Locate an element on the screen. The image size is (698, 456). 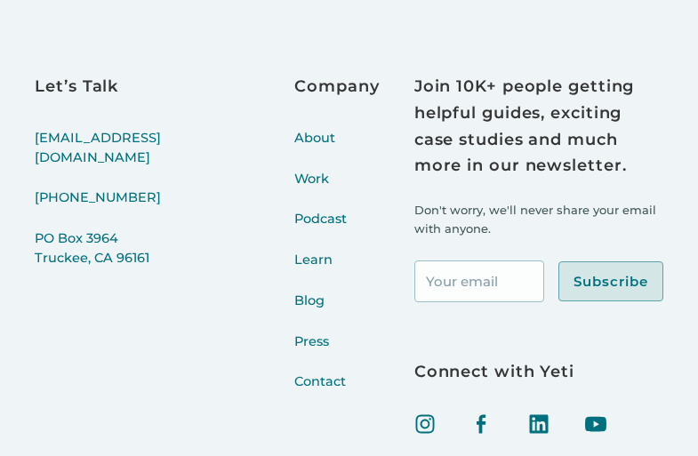
a: Press is located at coordinates (336, 353).